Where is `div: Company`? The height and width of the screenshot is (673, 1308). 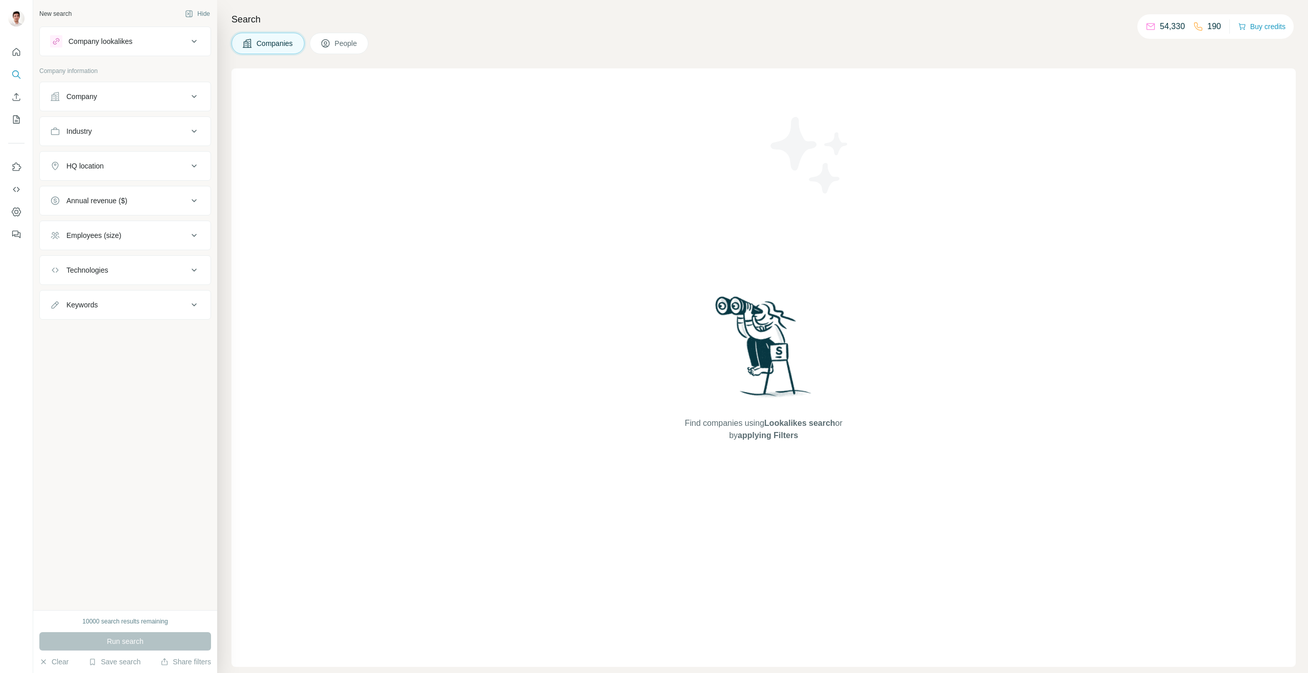 div: Company is located at coordinates (82, 97).